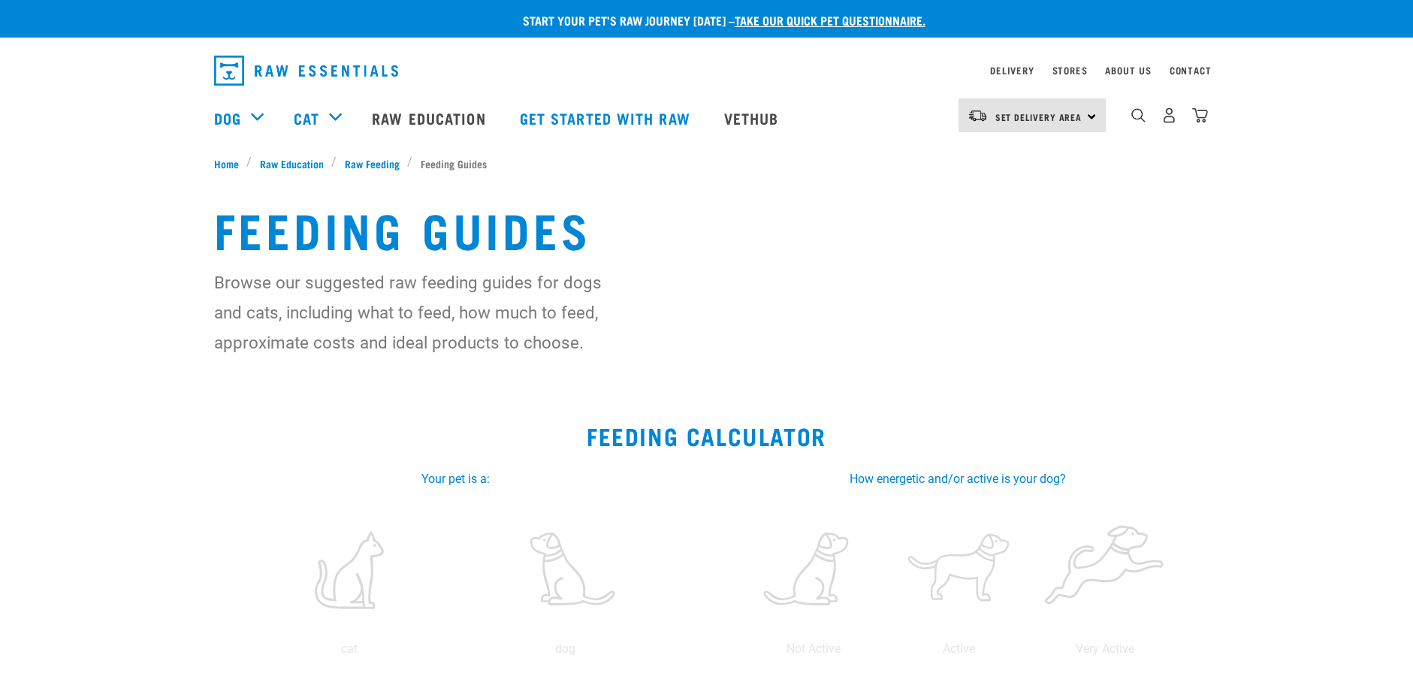 The image size is (1413, 688). Describe the element at coordinates (707, 228) in the screenshot. I see `h1: Feeding Guides` at that location.